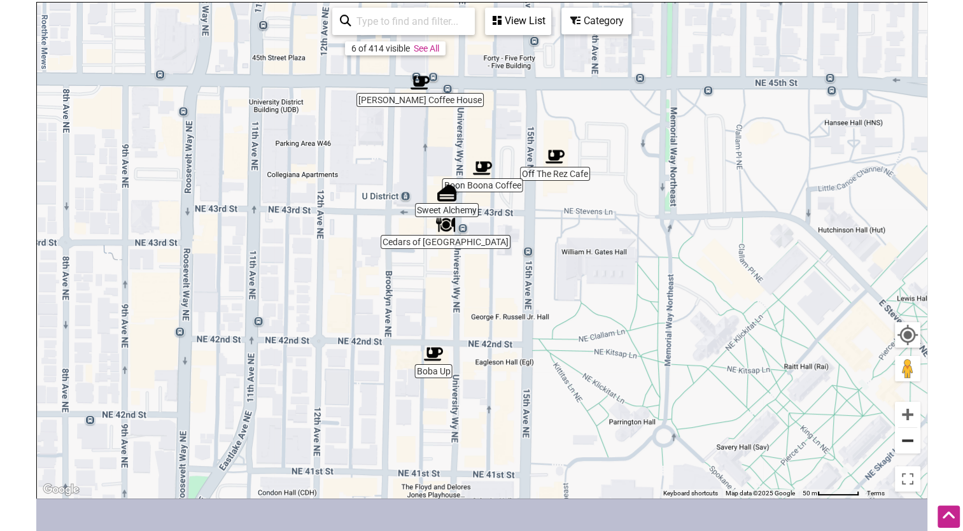 Image resolution: width=963 pixels, height=531 pixels. Describe the element at coordinates (518, 21) in the screenshot. I see `div: See a list of the visible businesses` at that location.